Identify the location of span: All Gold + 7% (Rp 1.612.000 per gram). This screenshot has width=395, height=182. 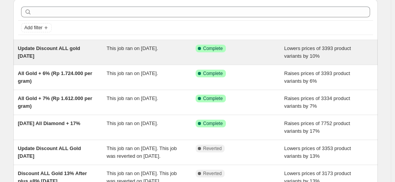
(55, 102).